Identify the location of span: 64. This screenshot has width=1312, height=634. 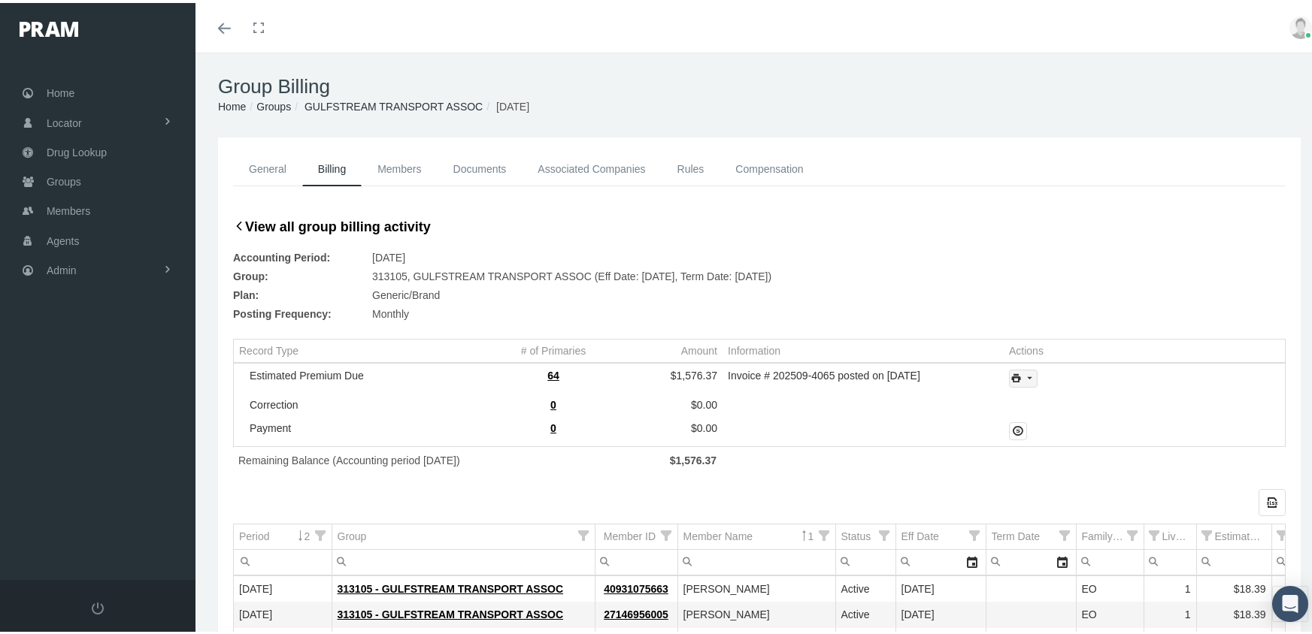
(553, 373).